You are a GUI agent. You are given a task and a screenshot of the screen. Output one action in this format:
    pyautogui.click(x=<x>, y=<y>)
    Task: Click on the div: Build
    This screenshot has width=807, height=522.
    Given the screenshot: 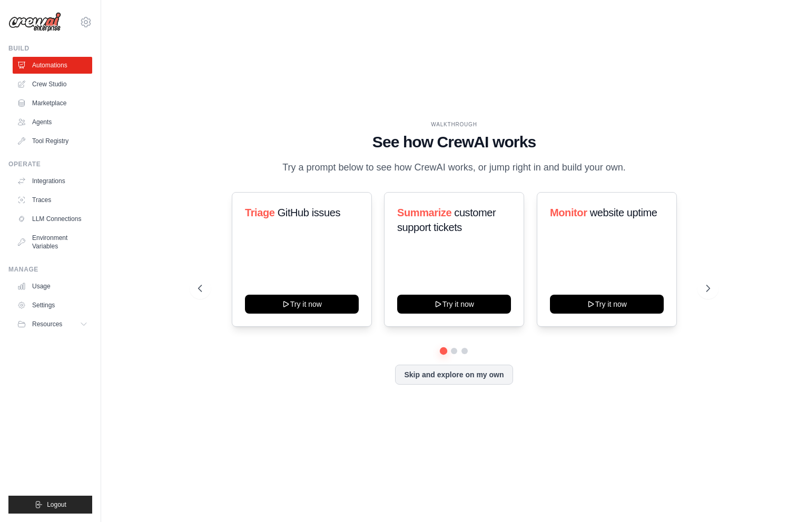 What is the action you would take?
    pyautogui.click(x=50, y=48)
    